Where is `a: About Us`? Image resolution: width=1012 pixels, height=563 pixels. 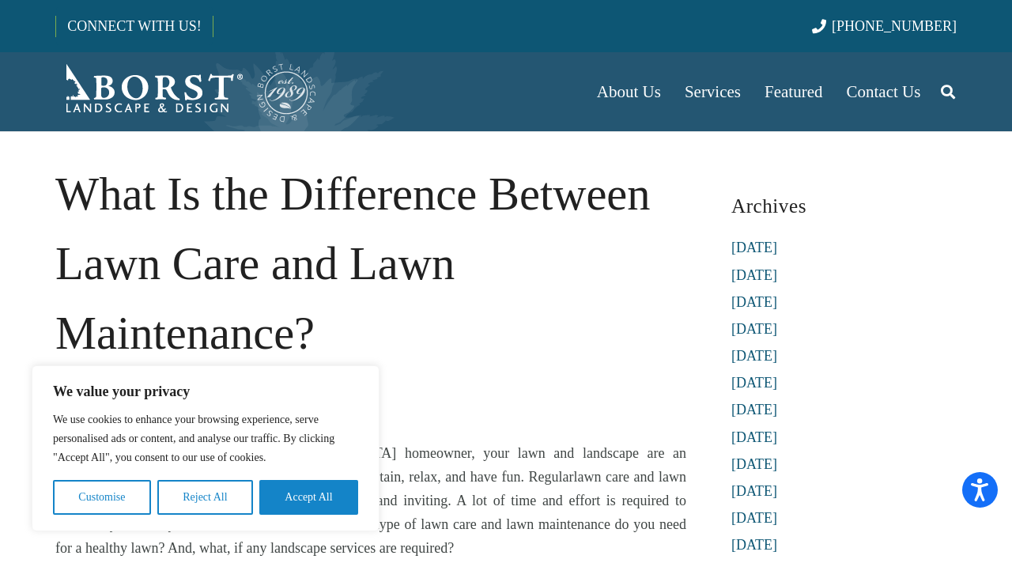 a: About Us is located at coordinates (629, 92).